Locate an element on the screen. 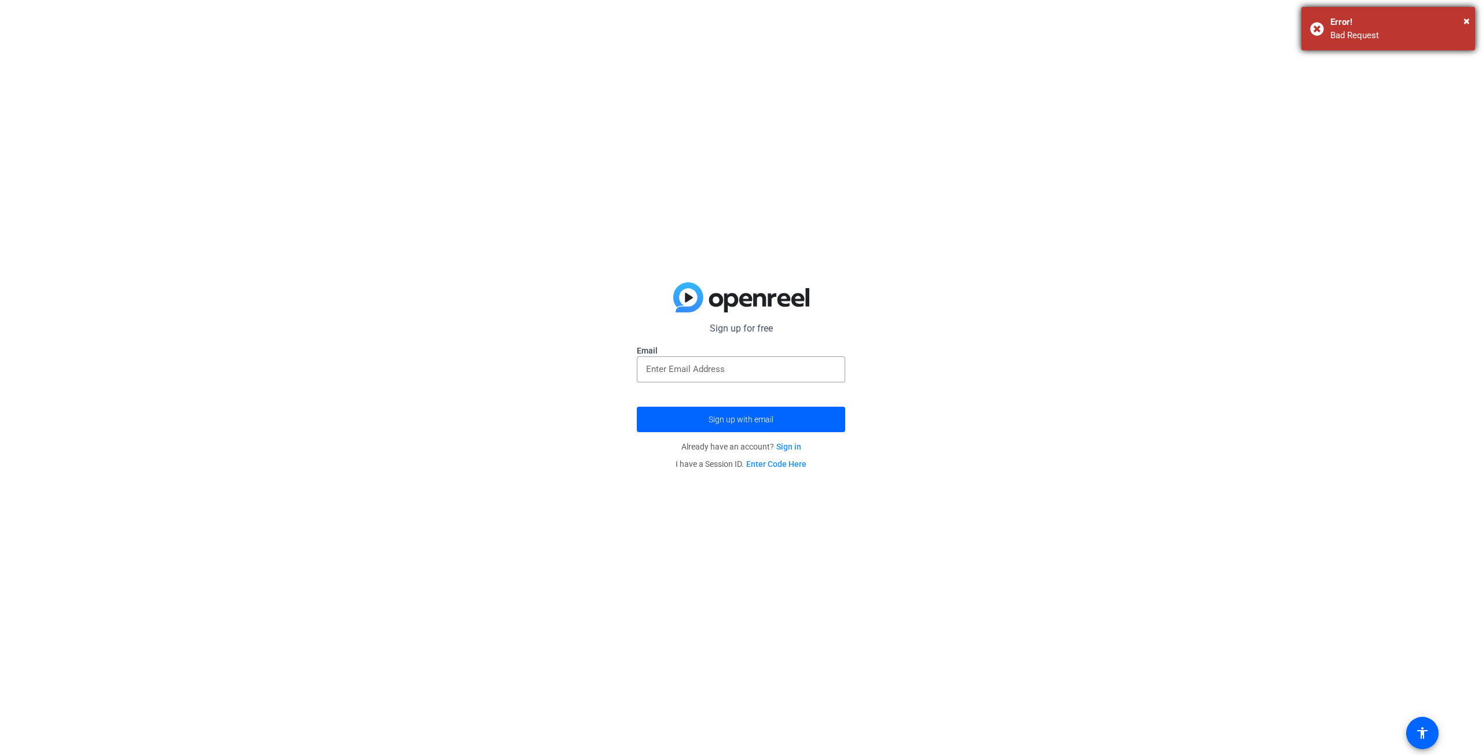 The image size is (1482, 755). button: Close is located at coordinates (1466, 21).